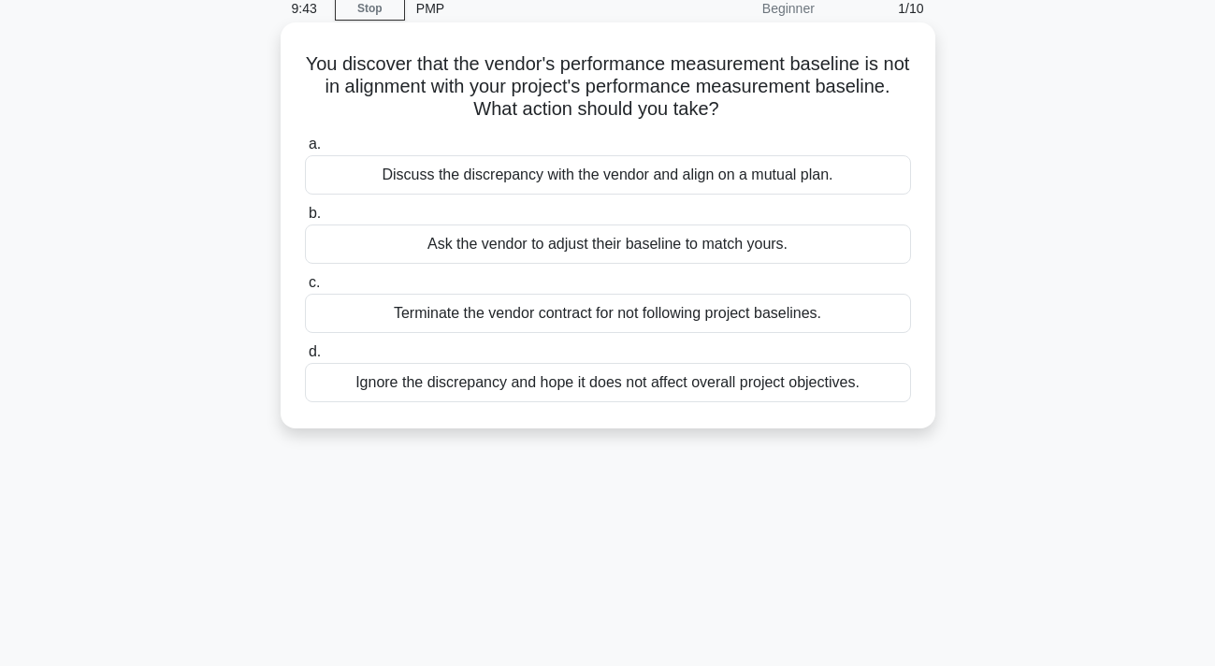 The width and height of the screenshot is (1215, 666). I want to click on div: Ignore the discrepancy and hope it does not affect overall project objectives., so click(608, 383).